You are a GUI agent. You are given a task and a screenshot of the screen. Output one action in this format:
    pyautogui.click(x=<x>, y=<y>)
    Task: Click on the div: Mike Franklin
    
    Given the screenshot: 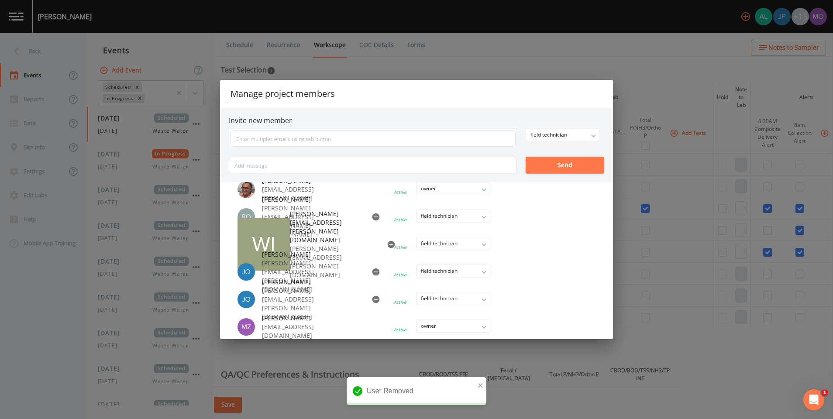 What is the action you would take?
    pyautogui.click(x=250, y=189)
    